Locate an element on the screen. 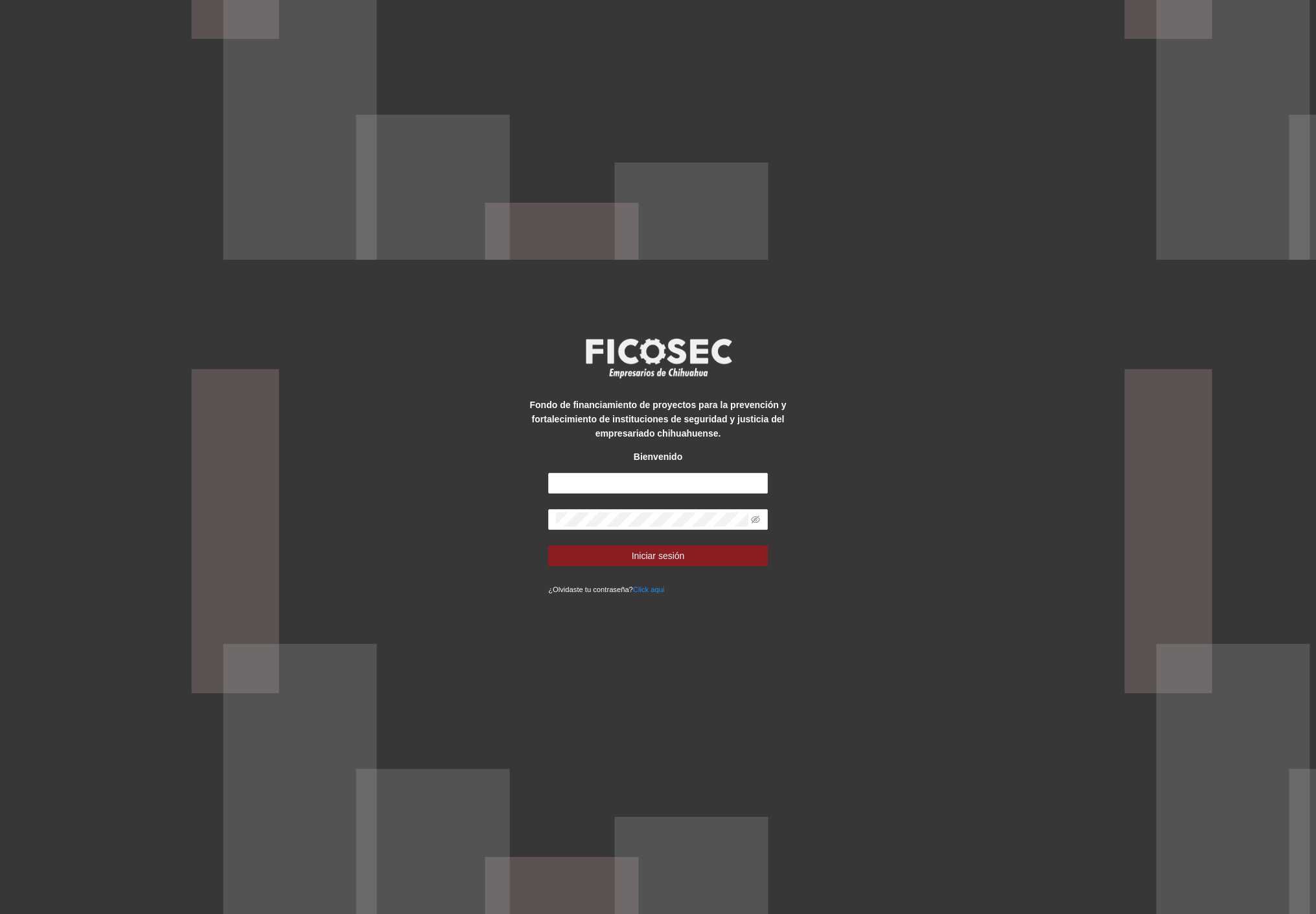 The width and height of the screenshot is (1316, 914). strong: Fondo de financiamiento de proyectos para la prevención y fortalecimiento de instituciones de seg... is located at coordinates (658, 419).